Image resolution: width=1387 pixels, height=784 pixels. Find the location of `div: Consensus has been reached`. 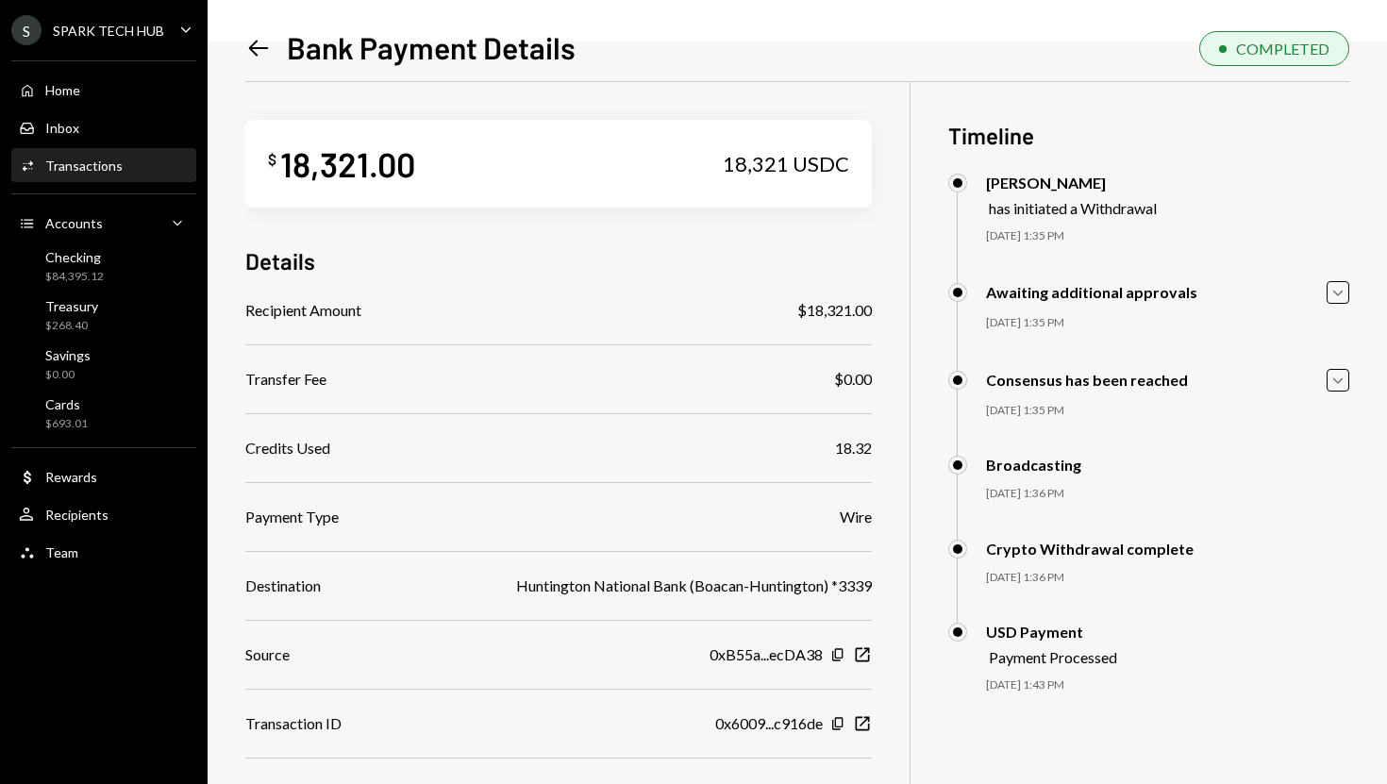

div: Consensus has been reached is located at coordinates (1087, 379).